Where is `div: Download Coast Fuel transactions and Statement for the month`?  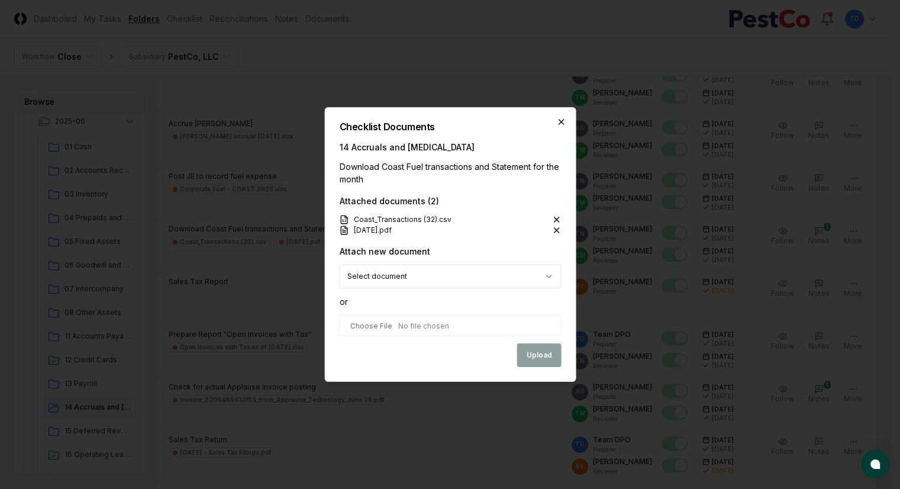 div: Download Coast Fuel transactions and Statement for the month is located at coordinates (449, 173).